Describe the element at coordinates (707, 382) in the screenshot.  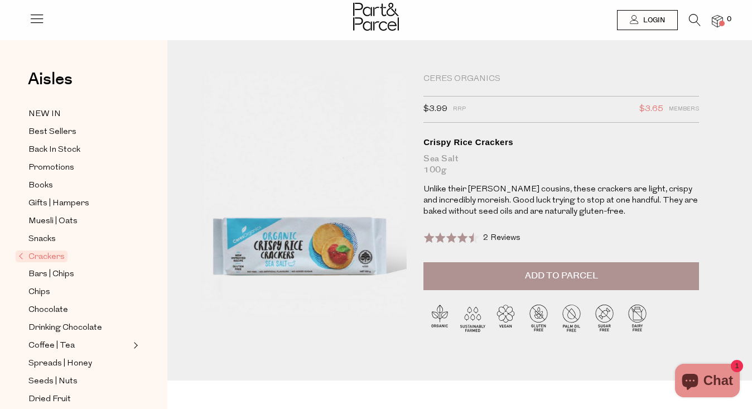
I see `inbox-online-store-chat: Shopify online store chat` at that location.